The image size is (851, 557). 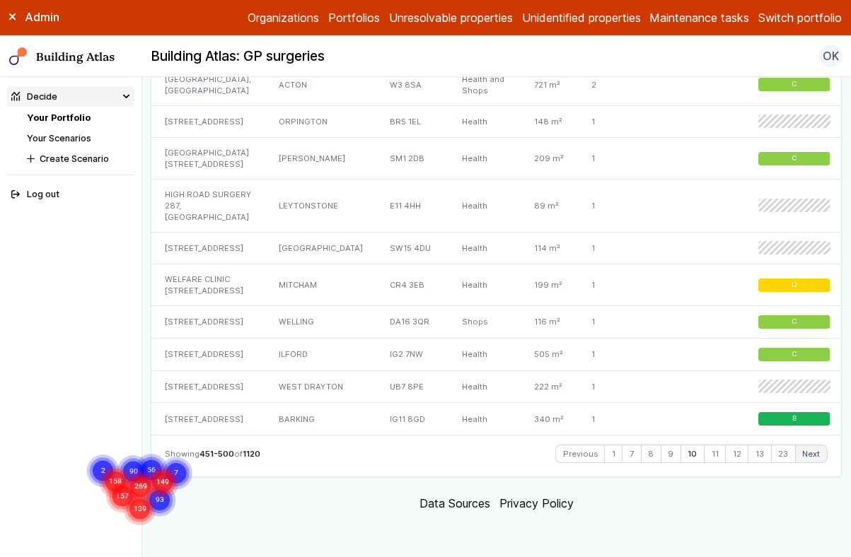 I want to click on a: Previous, so click(x=580, y=454).